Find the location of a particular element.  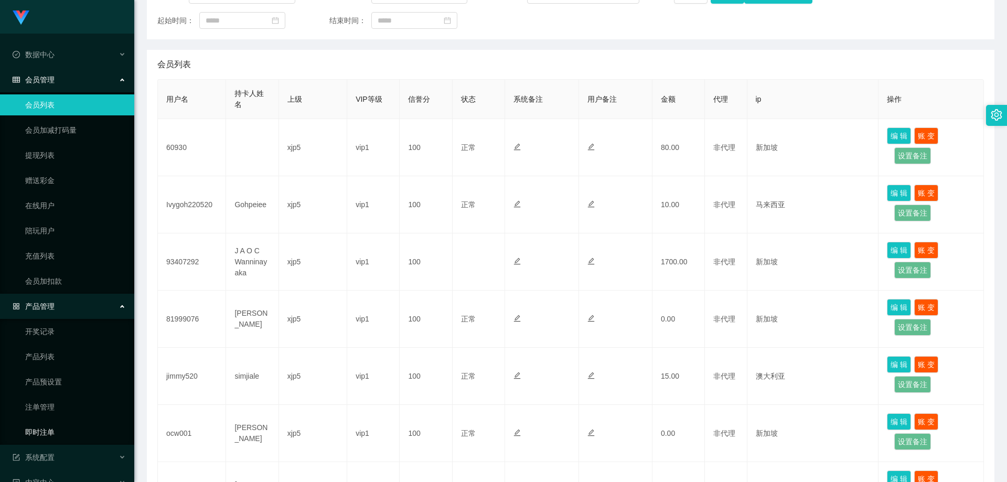

span: 持卡人姓名 is located at coordinates (249, 99).